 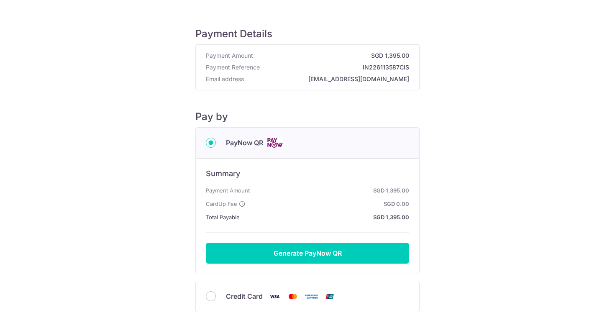 I want to click on strong: IN226113587CIS, so click(x=336, y=67).